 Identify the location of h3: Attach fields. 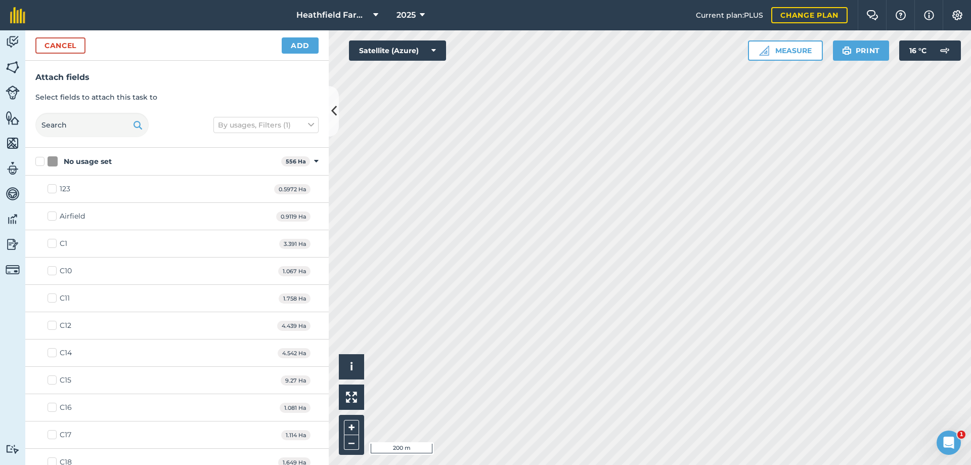
(177, 77).